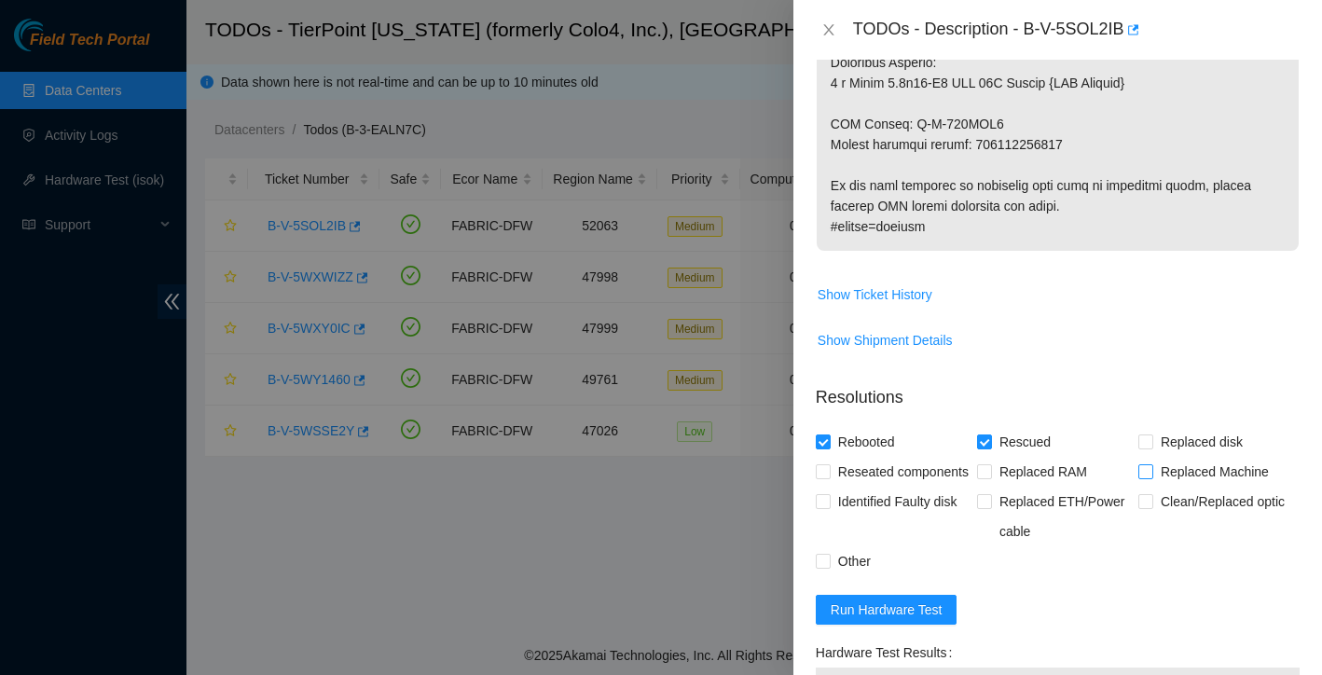  What do you see at coordinates (866, 442) in the screenshot?
I see `span: Rebooted` at bounding box center [866, 442].